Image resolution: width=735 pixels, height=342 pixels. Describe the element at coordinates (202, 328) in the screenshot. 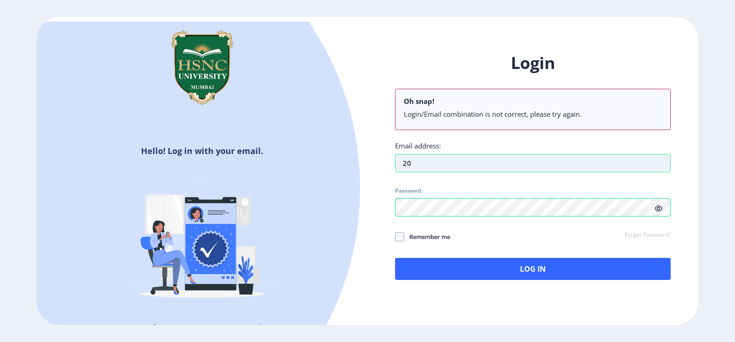

I see `h5: Don't have an account?` at that location.